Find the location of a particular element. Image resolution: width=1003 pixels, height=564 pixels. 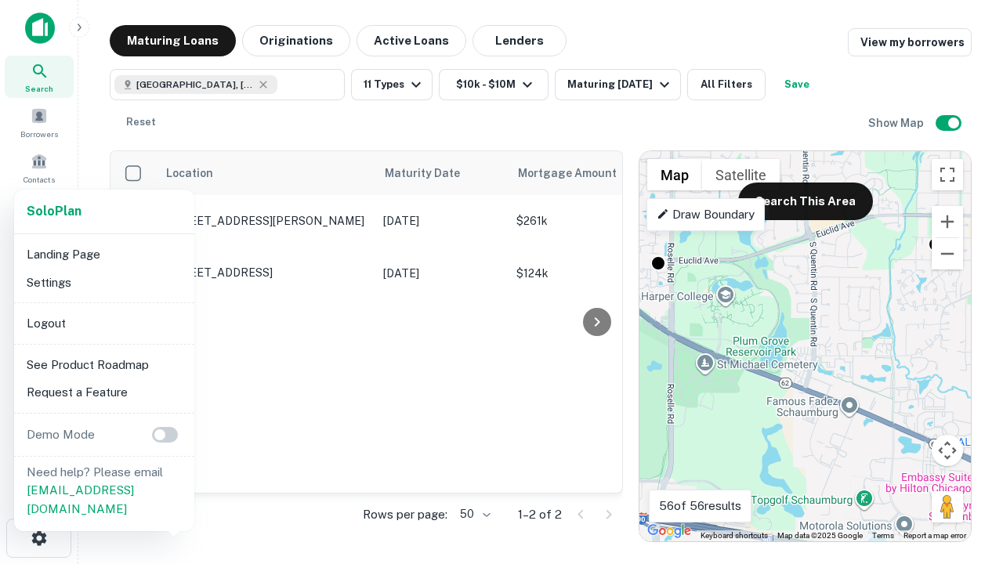

li: Request a Feature is located at coordinates (104, 393).